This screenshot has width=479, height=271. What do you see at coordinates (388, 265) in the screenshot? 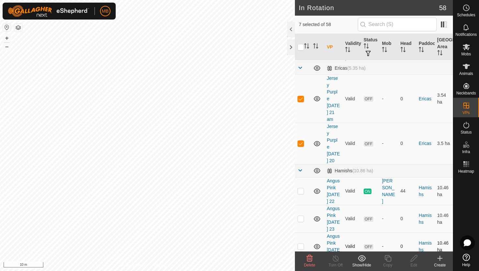
I see `div: Copy` at bounding box center [388, 265].